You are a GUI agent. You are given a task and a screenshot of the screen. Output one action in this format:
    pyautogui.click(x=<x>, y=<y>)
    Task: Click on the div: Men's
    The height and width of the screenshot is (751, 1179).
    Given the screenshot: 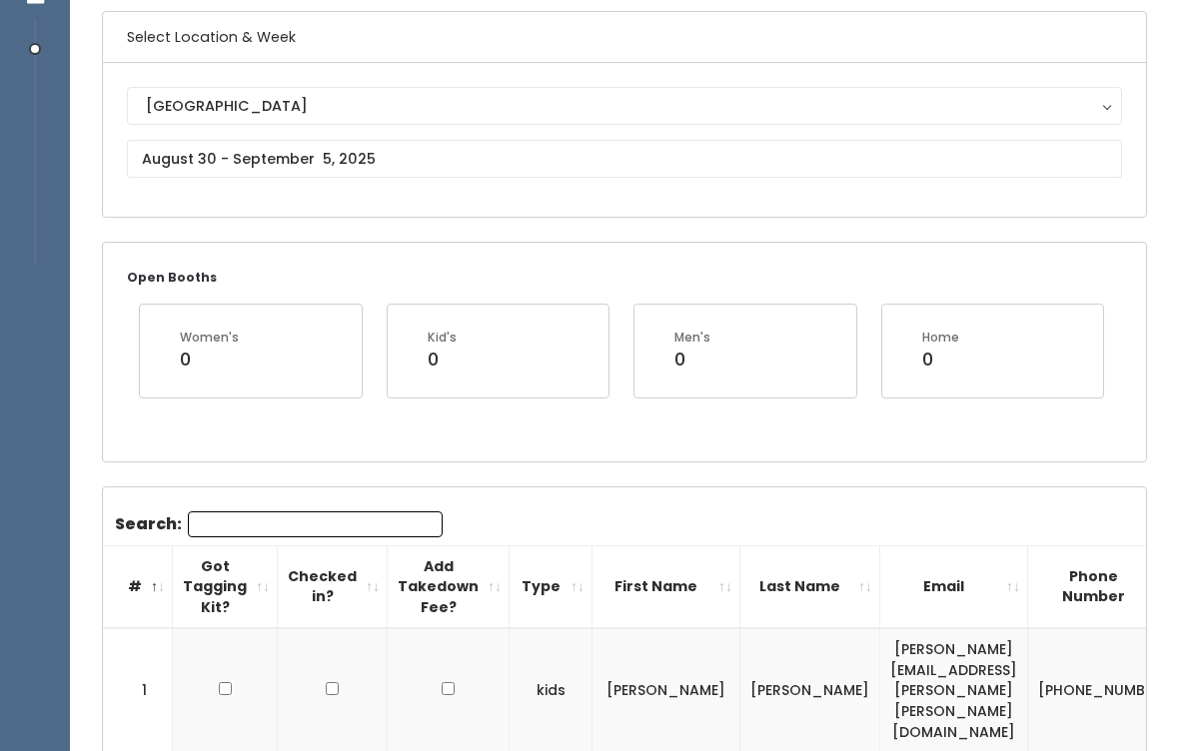 What is the action you would take?
    pyautogui.click(x=692, y=338)
    